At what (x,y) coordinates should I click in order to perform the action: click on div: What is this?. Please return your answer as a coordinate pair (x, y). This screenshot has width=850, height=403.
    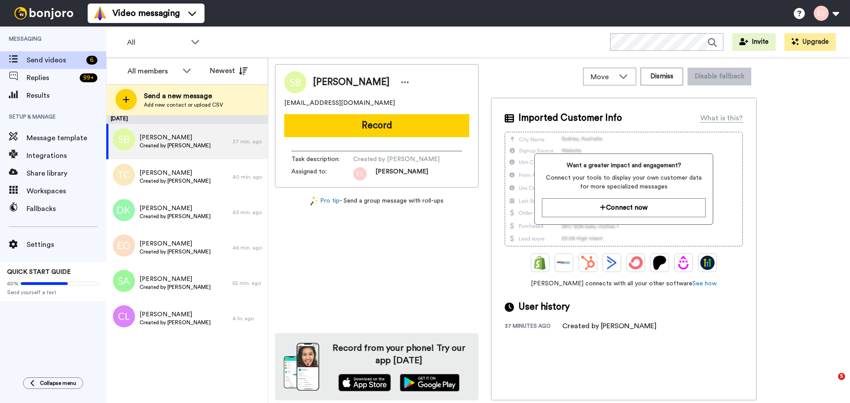
    Looking at the image, I should click on (721, 118).